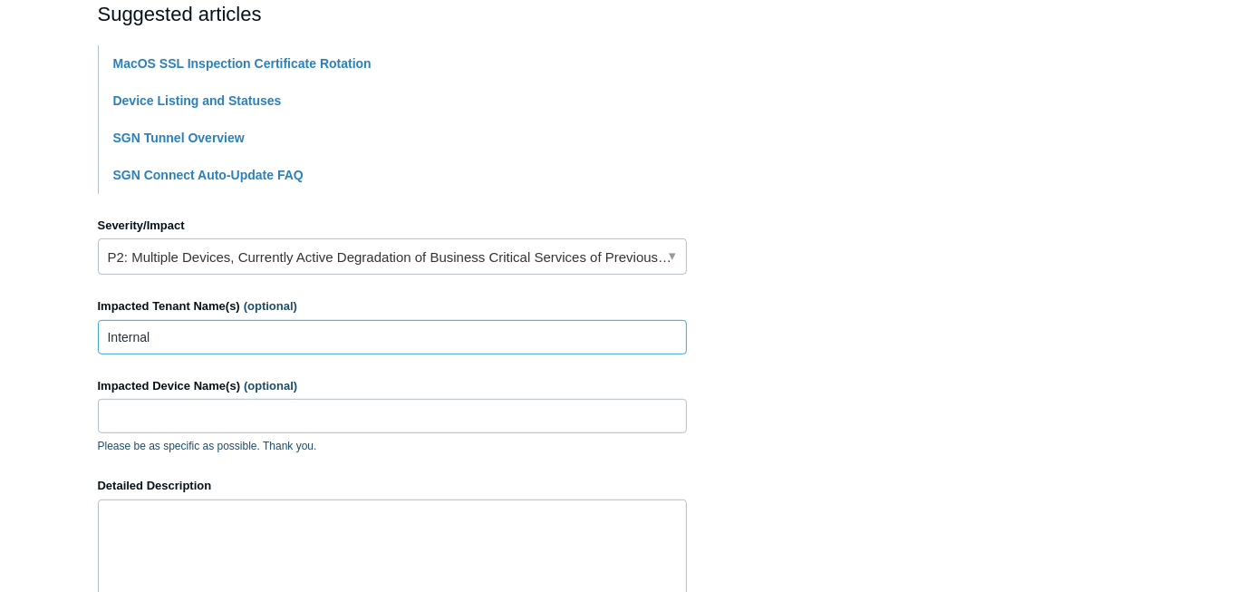 This screenshot has width=1246, height=592. What do you see at coordinates (208, 175) in the screenshot?
I see `a: SGN Connect Auto-Update FAQ` at bounding box center [208, 175].